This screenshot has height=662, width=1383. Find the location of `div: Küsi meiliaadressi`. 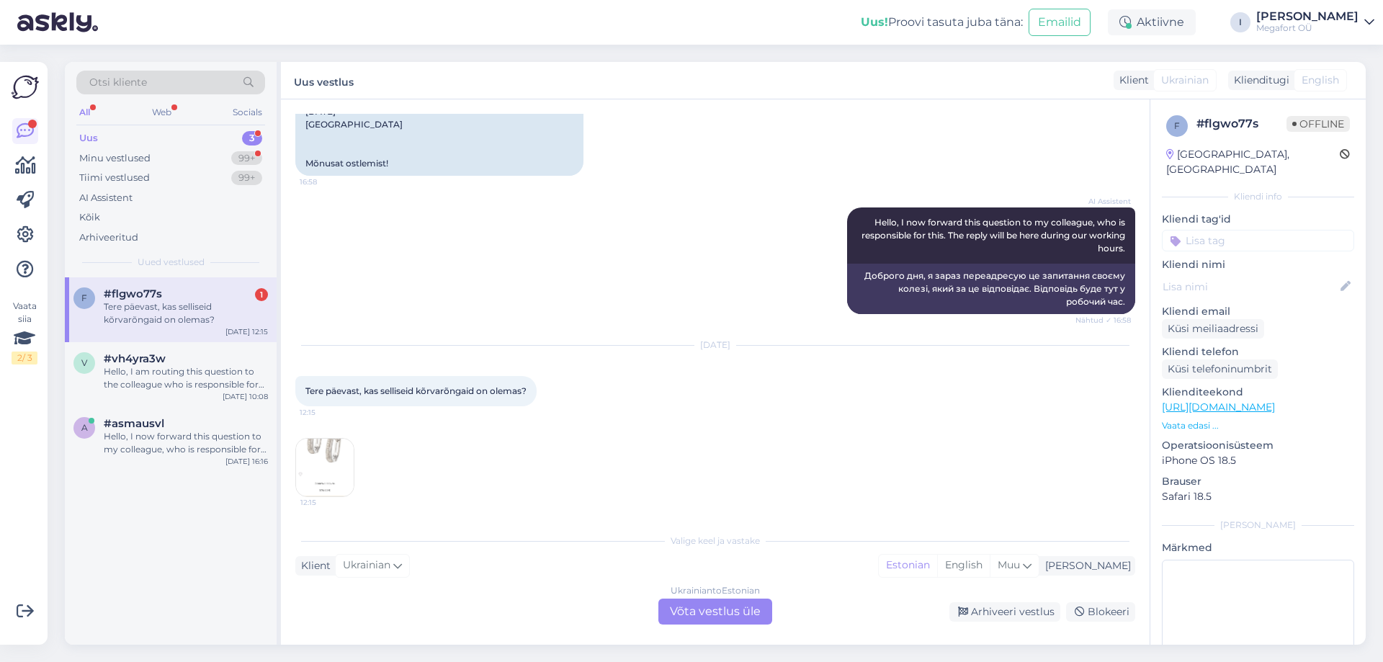

div: Küsi meiliaadressi is located at coordinates (1213, 328).